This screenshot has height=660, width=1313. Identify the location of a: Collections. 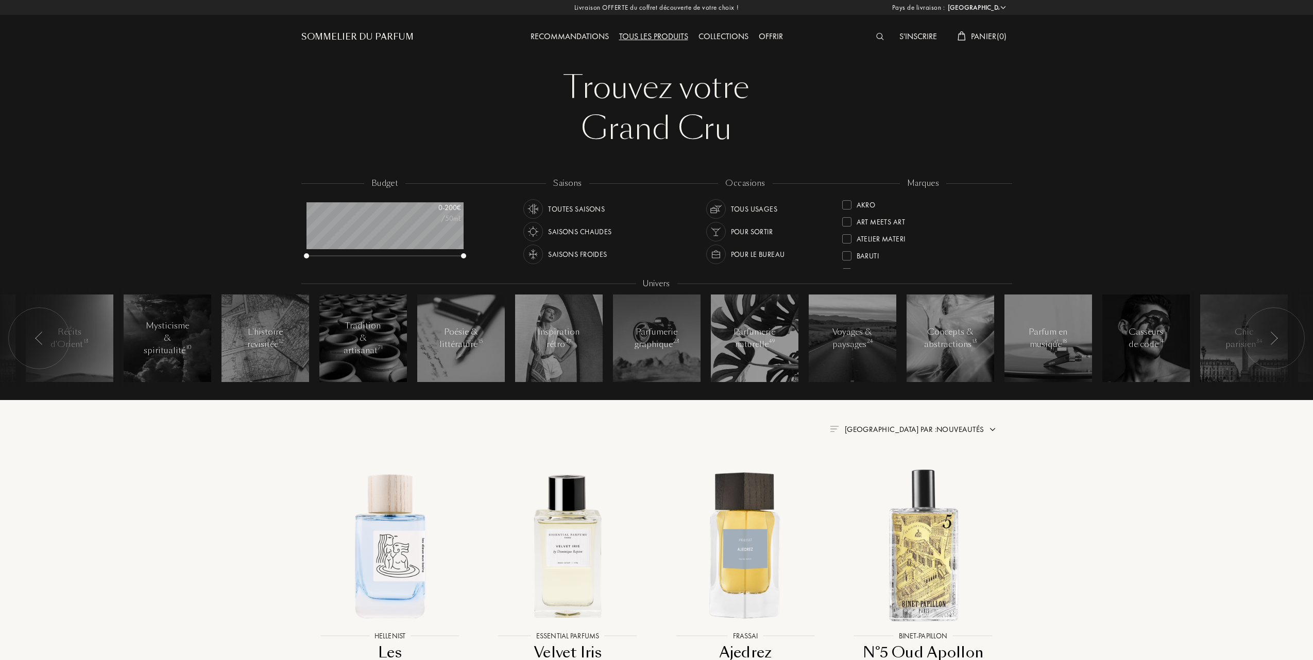
(723, 36).